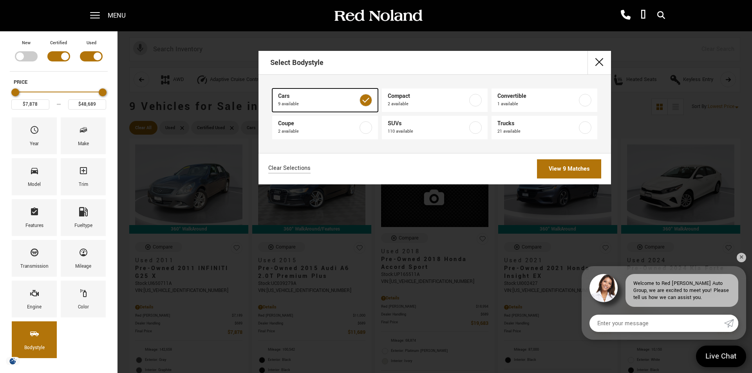 This screenshot has width=752, height=373. Describe the element at coordinates (428, 124) in the screenshot. I see `span: SUVs` at that location.